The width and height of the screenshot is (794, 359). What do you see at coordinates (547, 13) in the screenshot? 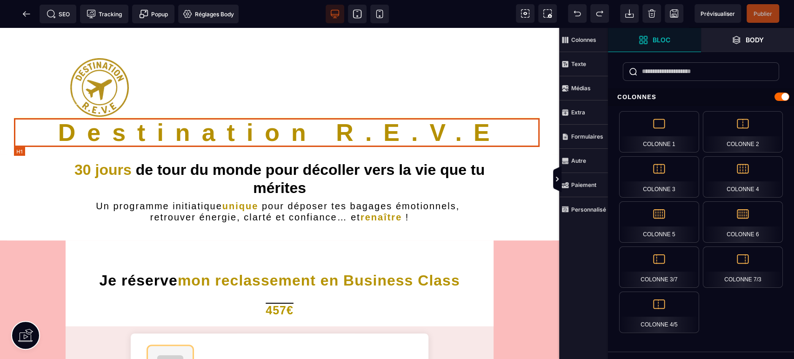
I see `span: Capture d'écran` at bounding box center [547, 13].